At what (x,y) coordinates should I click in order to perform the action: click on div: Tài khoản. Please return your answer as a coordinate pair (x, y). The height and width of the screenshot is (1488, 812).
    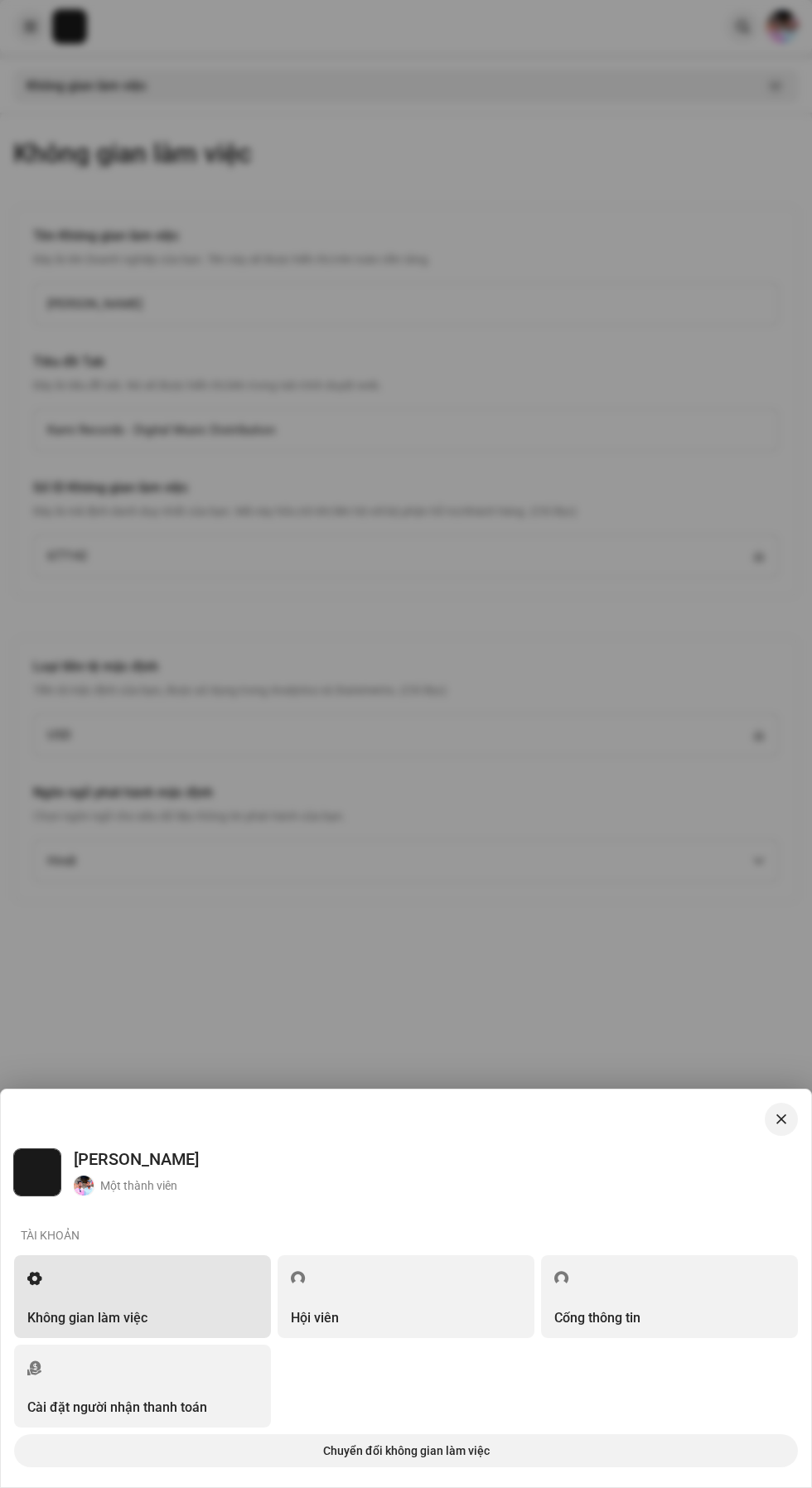
    Looking at the image, I should click on (406, 1235).